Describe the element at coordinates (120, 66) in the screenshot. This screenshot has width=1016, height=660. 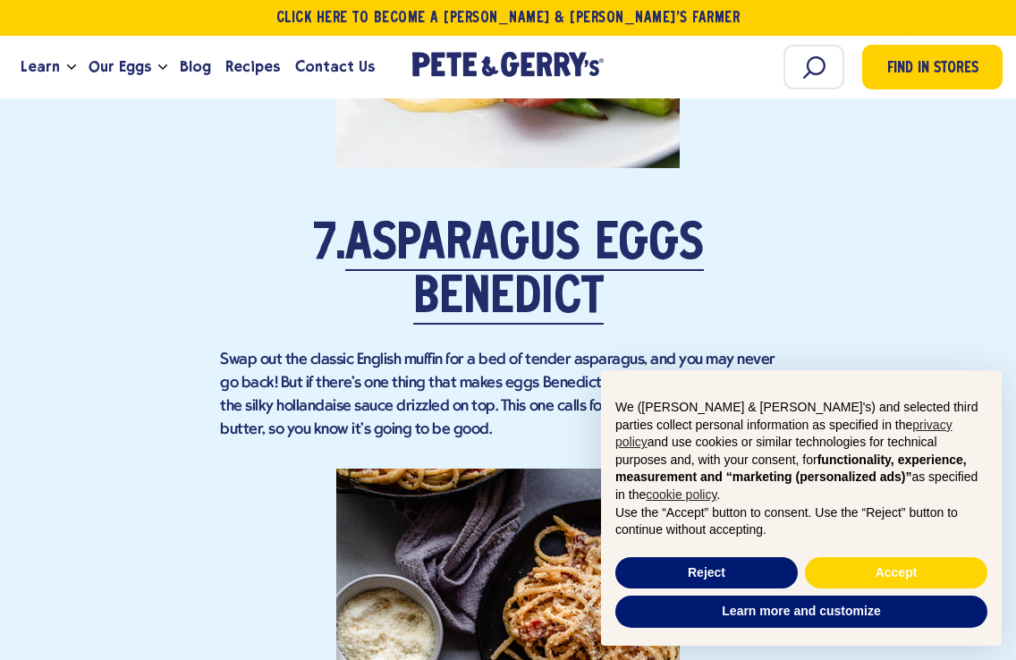
I see `span: Our Eggs` at that location.